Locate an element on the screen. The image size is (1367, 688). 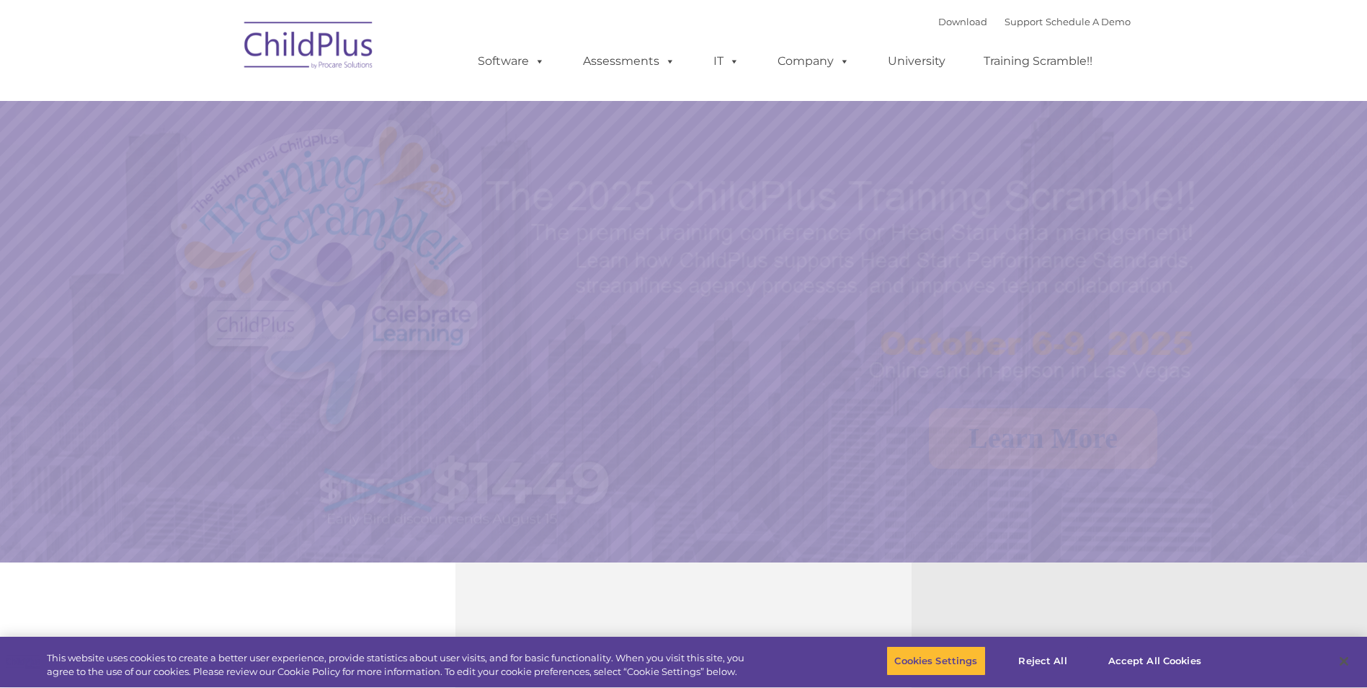
button: Cookies Settings is located at coordinates (936, 661).